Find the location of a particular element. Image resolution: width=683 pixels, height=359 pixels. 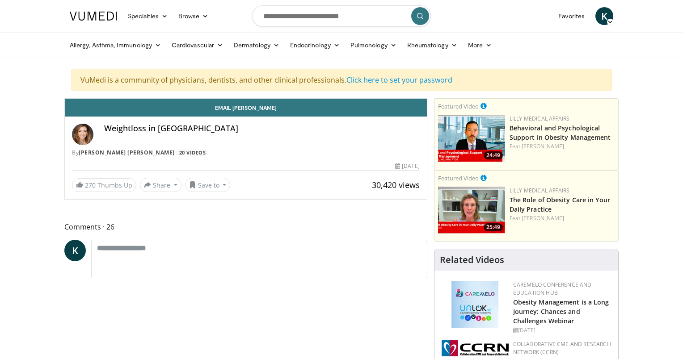

span: 24:49 is located at coordinates (493, 156).